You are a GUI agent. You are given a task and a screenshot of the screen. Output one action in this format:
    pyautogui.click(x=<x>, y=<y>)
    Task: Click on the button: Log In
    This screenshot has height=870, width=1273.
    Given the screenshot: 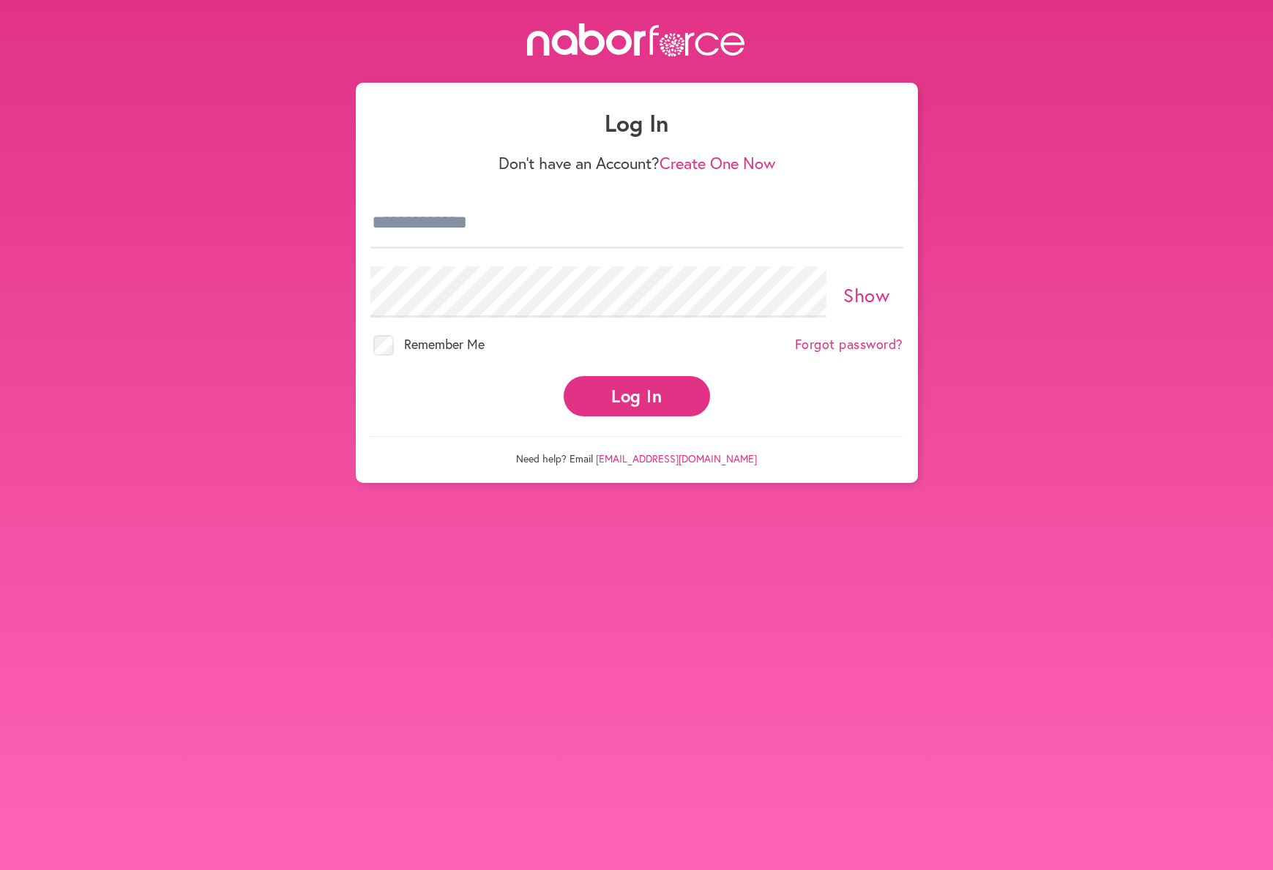 What is the action you would take?
    pyautogui.click(x=637, y=396)
    